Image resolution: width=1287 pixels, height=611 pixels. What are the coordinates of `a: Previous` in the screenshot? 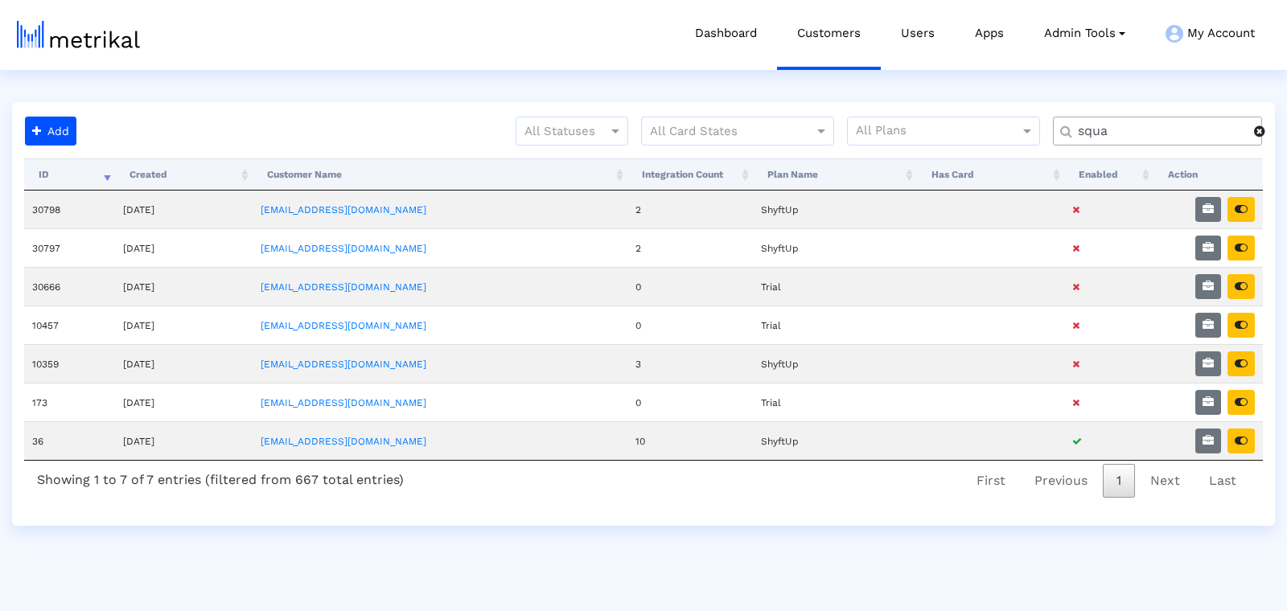 It's located at (1061, 481).